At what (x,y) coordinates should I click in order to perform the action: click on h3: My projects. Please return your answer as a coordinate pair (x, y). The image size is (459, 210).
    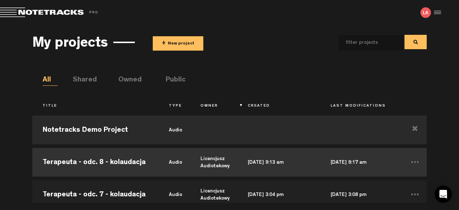
    Looking at the image, I should click on (70, 44).